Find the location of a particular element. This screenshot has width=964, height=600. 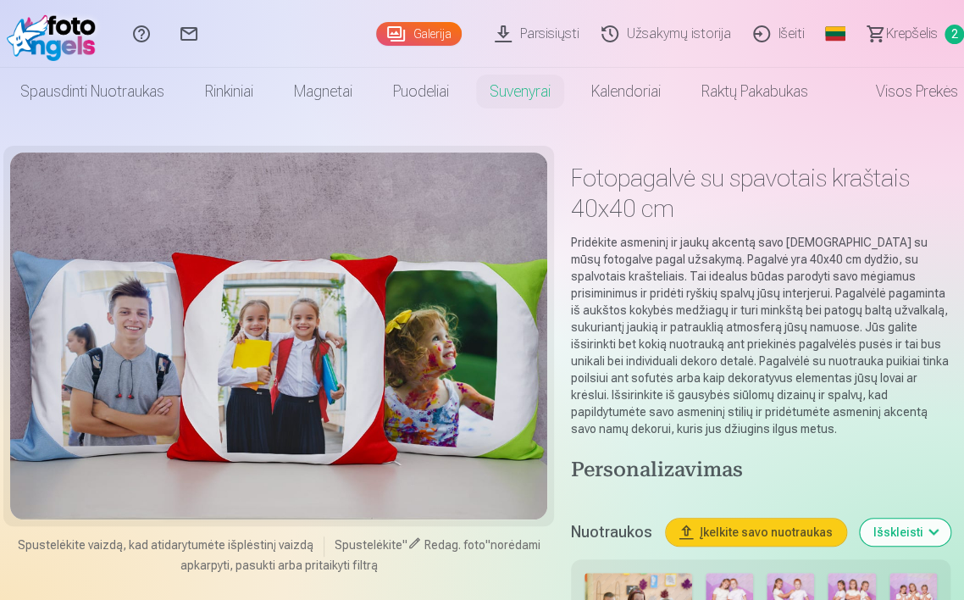

h4: Personalizavimas is located at coordinates (761, 471).